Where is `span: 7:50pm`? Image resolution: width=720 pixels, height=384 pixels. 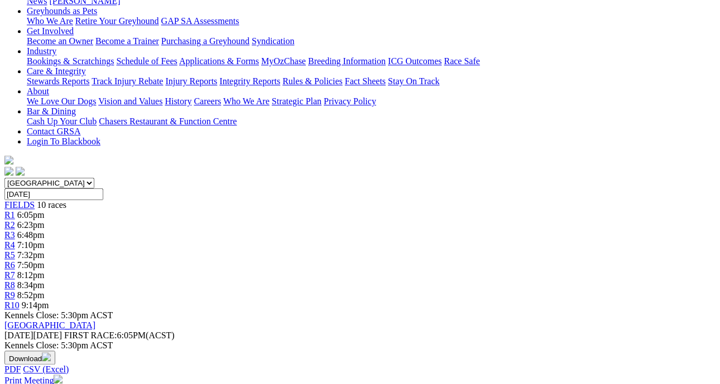 span: 7:50pm is located at coordinates (31, 265).